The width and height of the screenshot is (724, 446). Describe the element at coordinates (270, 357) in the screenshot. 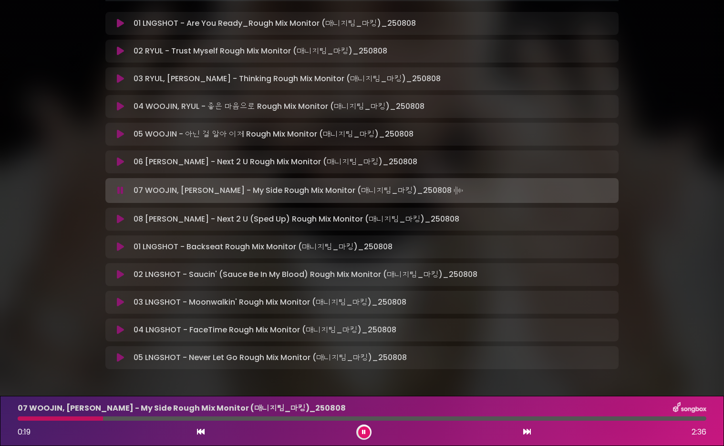

I see `p: 05 LNGSHOT - Never Let Go Rough Mix Monitor (매니지팀_마킹)_250808` at that location.